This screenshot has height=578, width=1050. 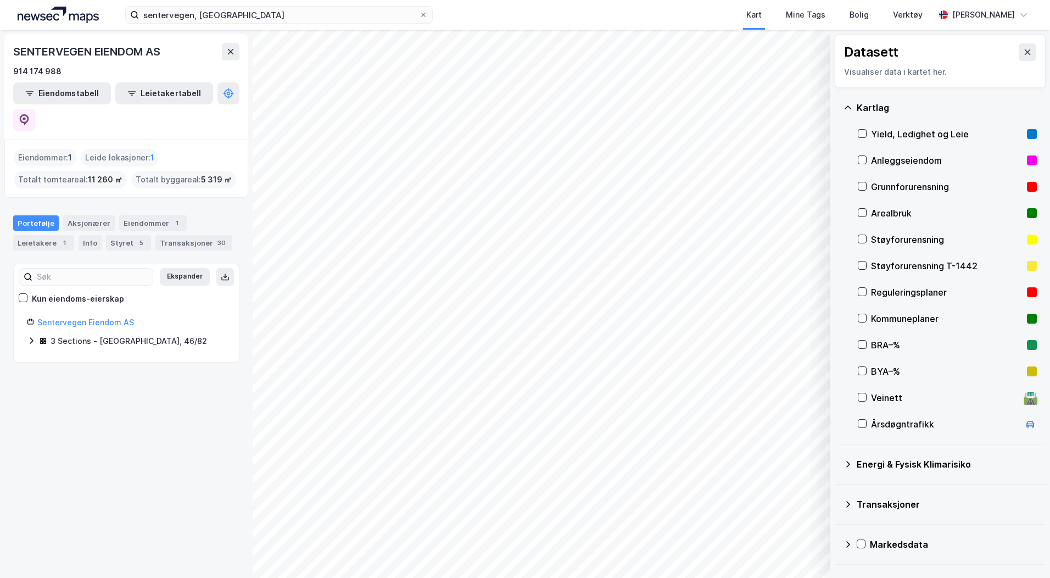 What do you see at coordinates (89, 223) in the screenshot?
I see `div: Aksjonærer` at bounding box center [89, 223].